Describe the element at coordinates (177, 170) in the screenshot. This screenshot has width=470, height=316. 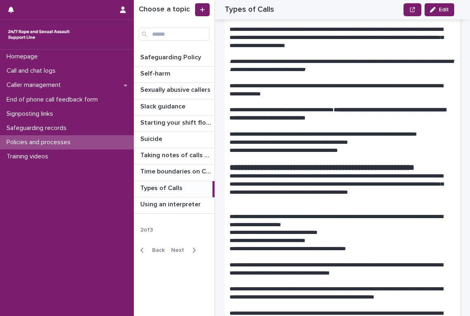
I see `p: Time boundaries on Calls and Chats` at that location.